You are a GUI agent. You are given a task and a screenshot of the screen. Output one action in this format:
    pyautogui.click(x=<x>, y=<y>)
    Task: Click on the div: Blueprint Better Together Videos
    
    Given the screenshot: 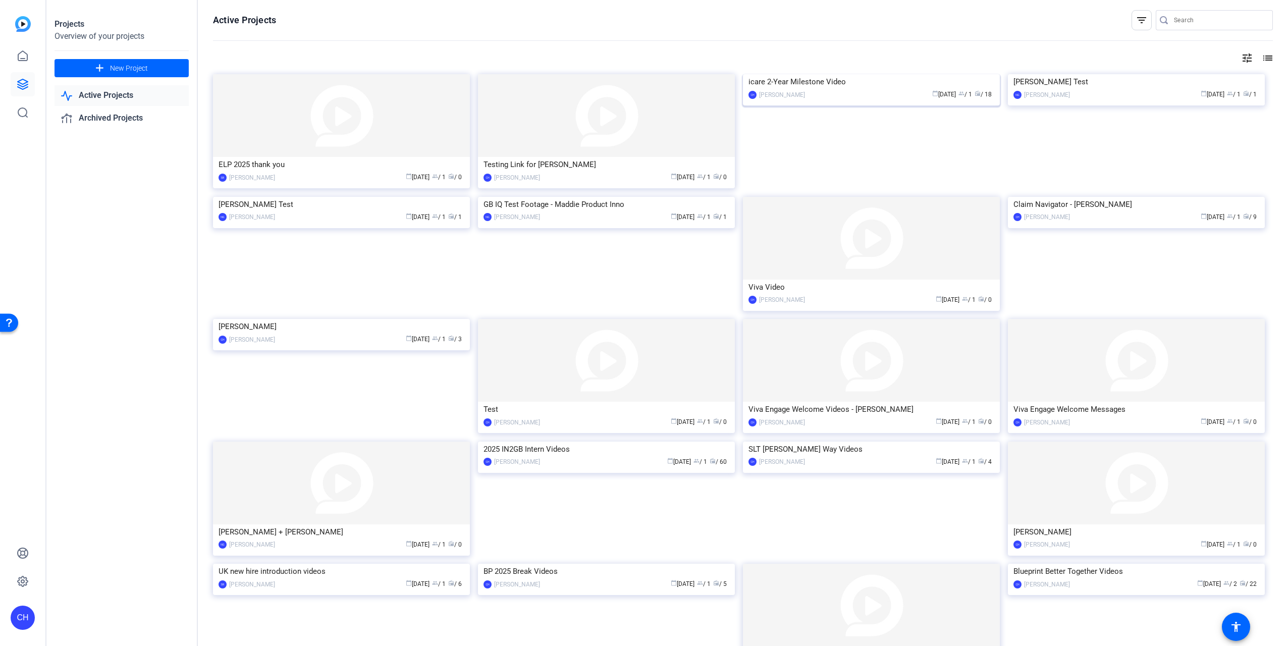 What is the action you would take?
    pyautogui.click(x=1136, y=571)
    